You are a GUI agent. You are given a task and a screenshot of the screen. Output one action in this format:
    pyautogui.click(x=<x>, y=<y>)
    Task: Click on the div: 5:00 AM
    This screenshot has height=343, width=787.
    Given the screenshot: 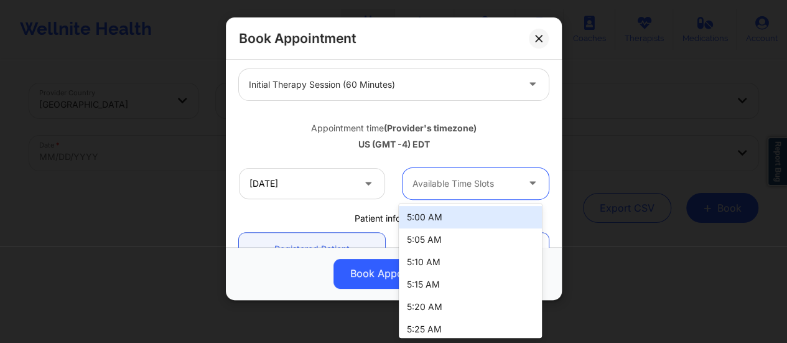 What is the action you would take?
    pyautogui.click(x=470, y=217)
    